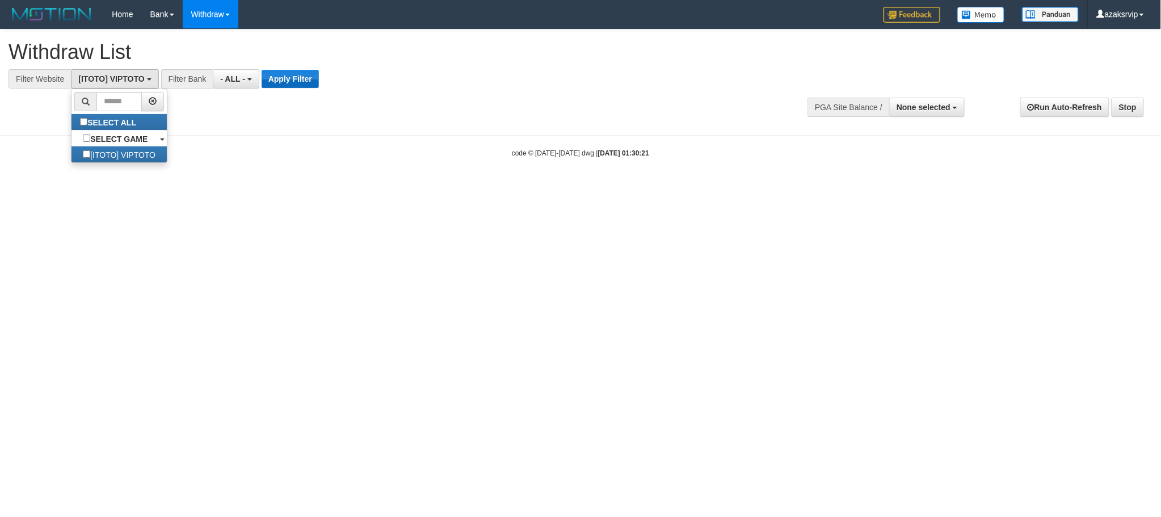  Describe the element at coordinates (109, 122) in the screenshot. I see `label: SELECT ALL` at that location.